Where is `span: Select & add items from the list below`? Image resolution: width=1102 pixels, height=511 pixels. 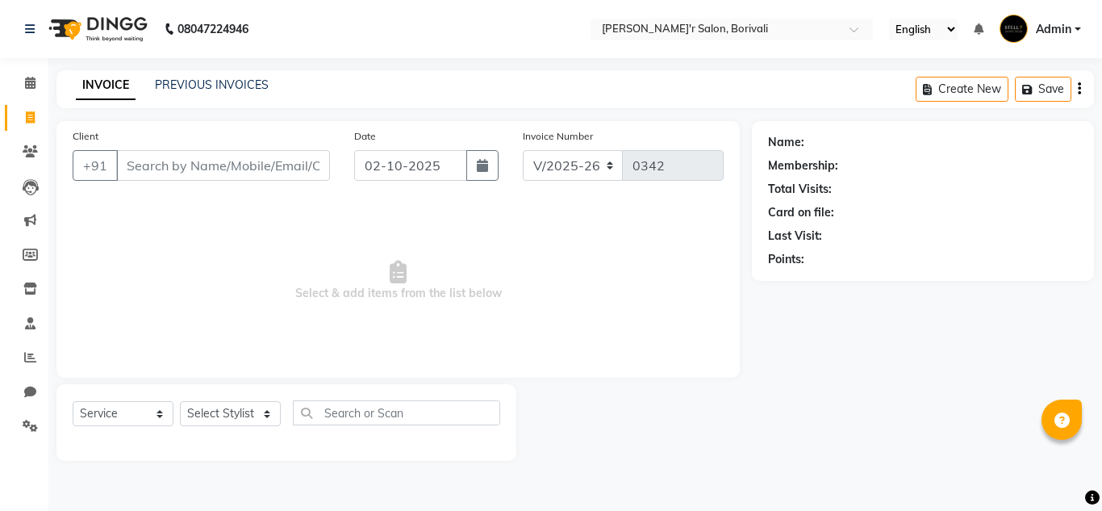
span: Select & add items from the list below is located at coordinates (398, 281).